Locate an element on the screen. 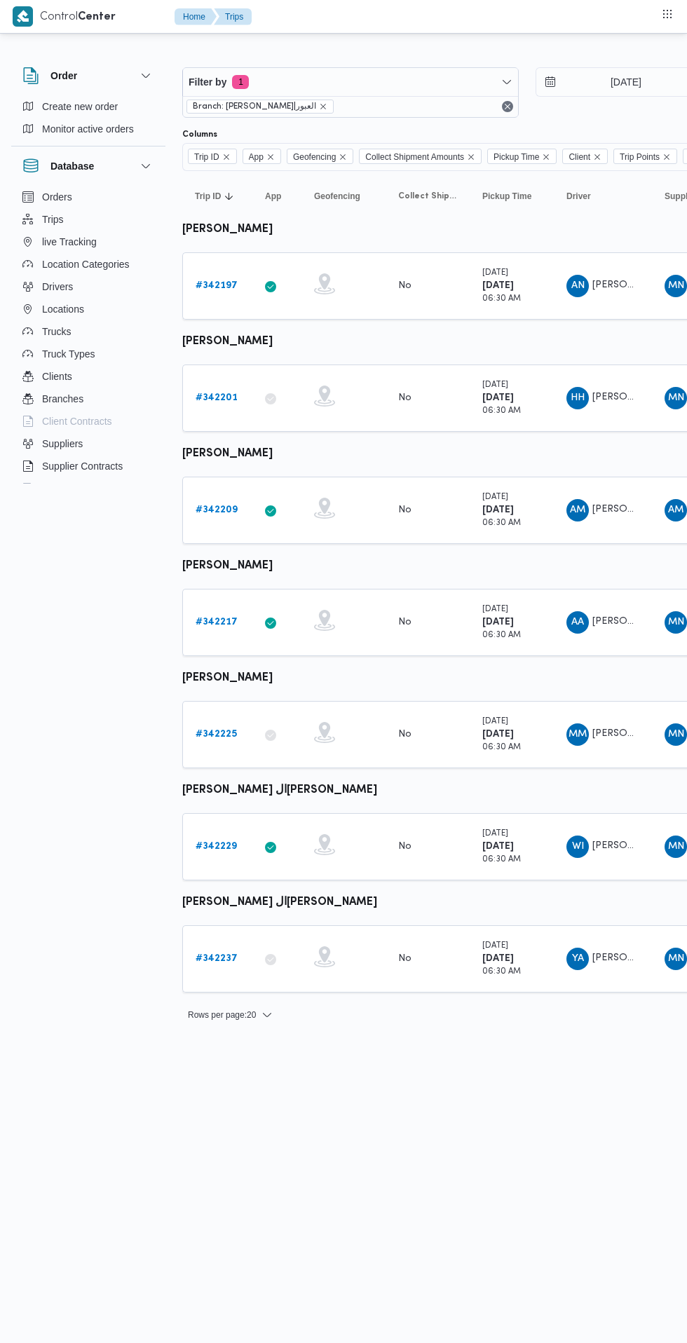  button: Remove Trip ID from selection in this group is located at coordinates (226, 157).